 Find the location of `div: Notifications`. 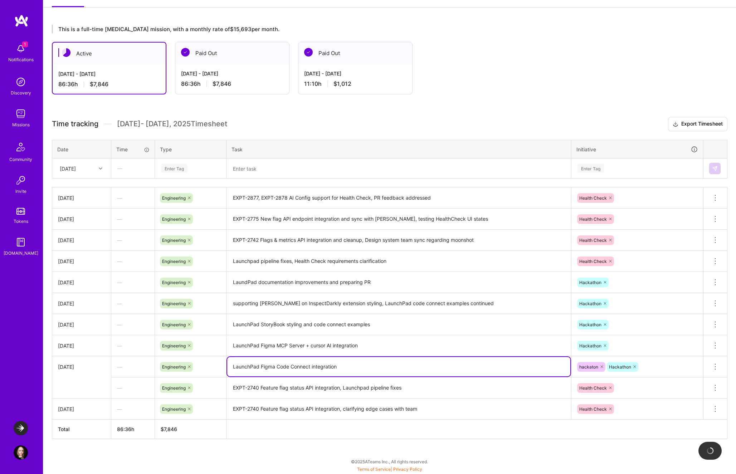

div: Notifications is located at coordinates (21, 59).